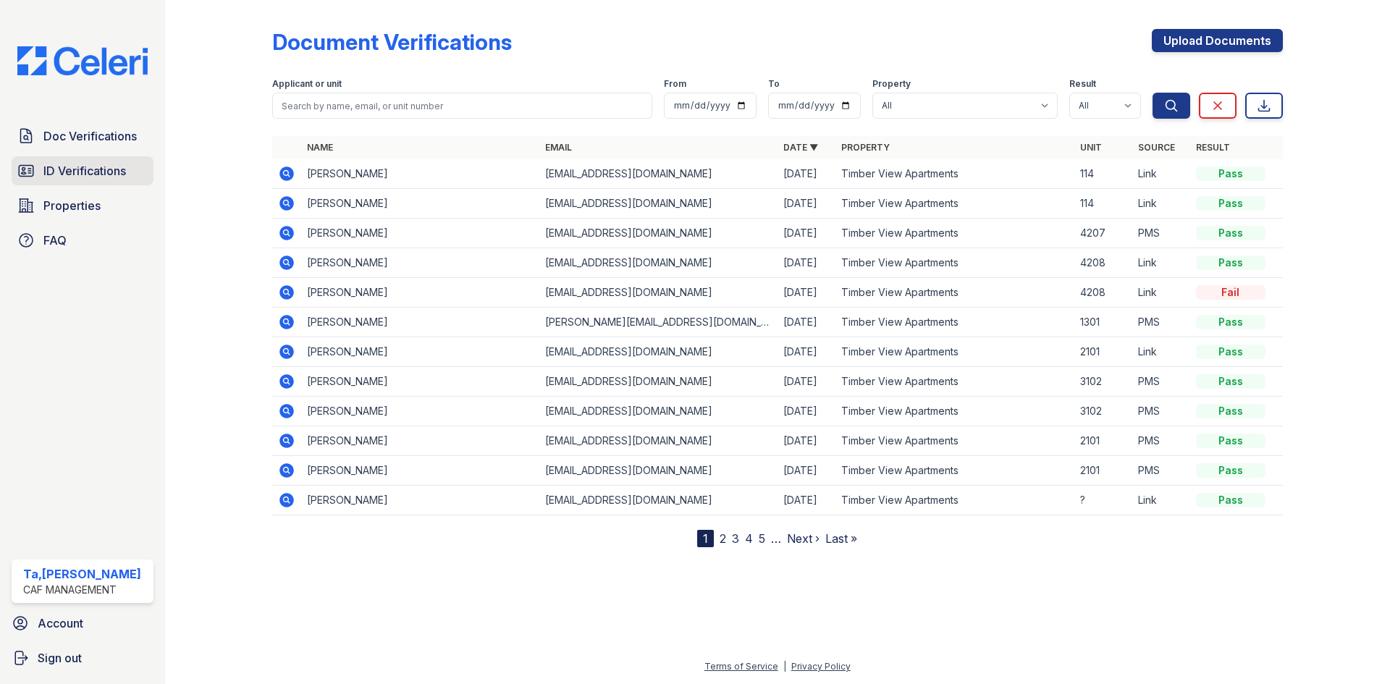 The width and height of the screenshot is (1390, 684). I want to click on a: ID Verifications, so click(83, 171).